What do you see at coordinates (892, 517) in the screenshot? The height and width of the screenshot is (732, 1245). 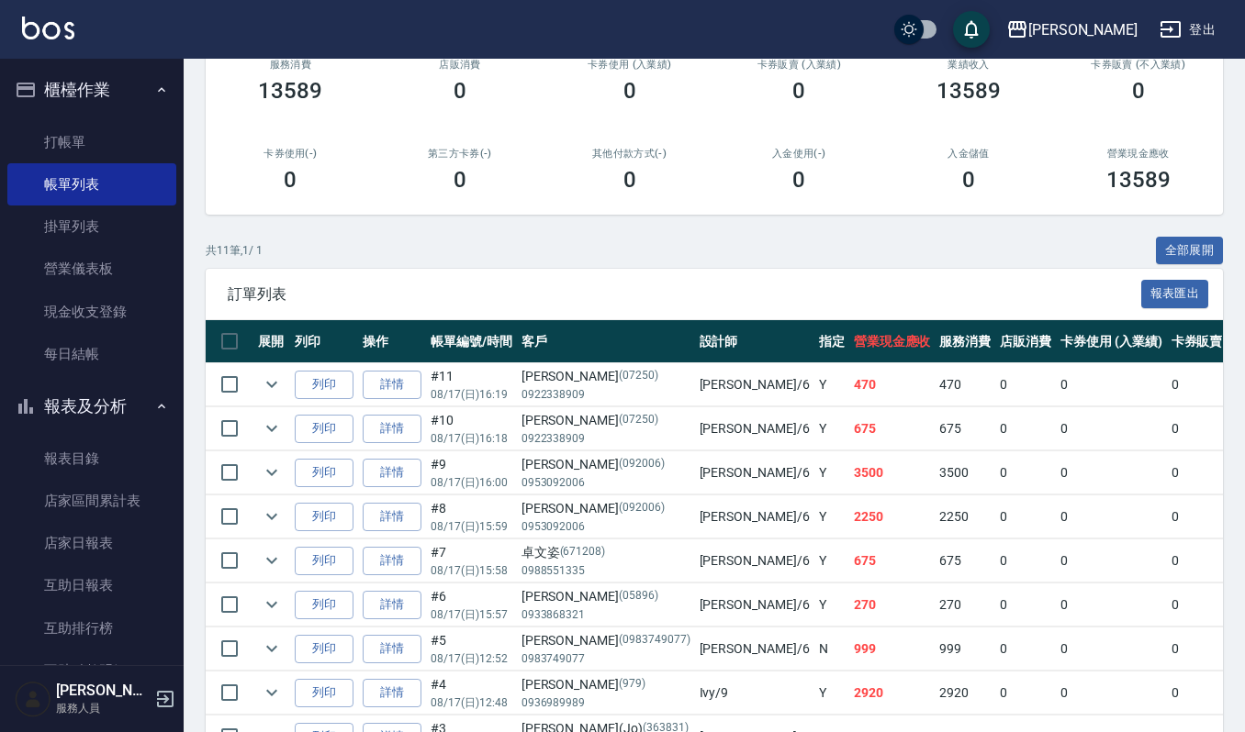 I see `td: 2250` at bounding box center [892, 517].